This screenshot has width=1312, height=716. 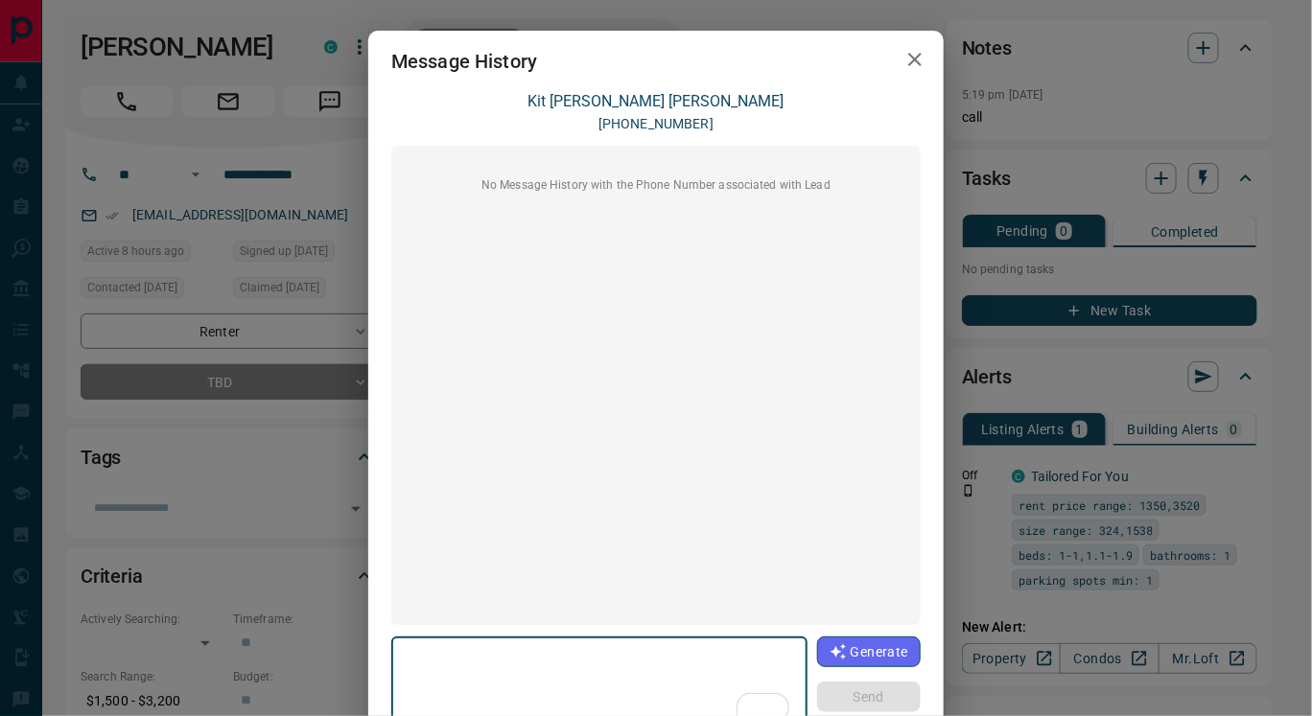 What do you see at coordinates (656, 185) in the screenshot?
I see `p: No Message History with the Phone Number associated with Lead` at bounding box center [656, 185].